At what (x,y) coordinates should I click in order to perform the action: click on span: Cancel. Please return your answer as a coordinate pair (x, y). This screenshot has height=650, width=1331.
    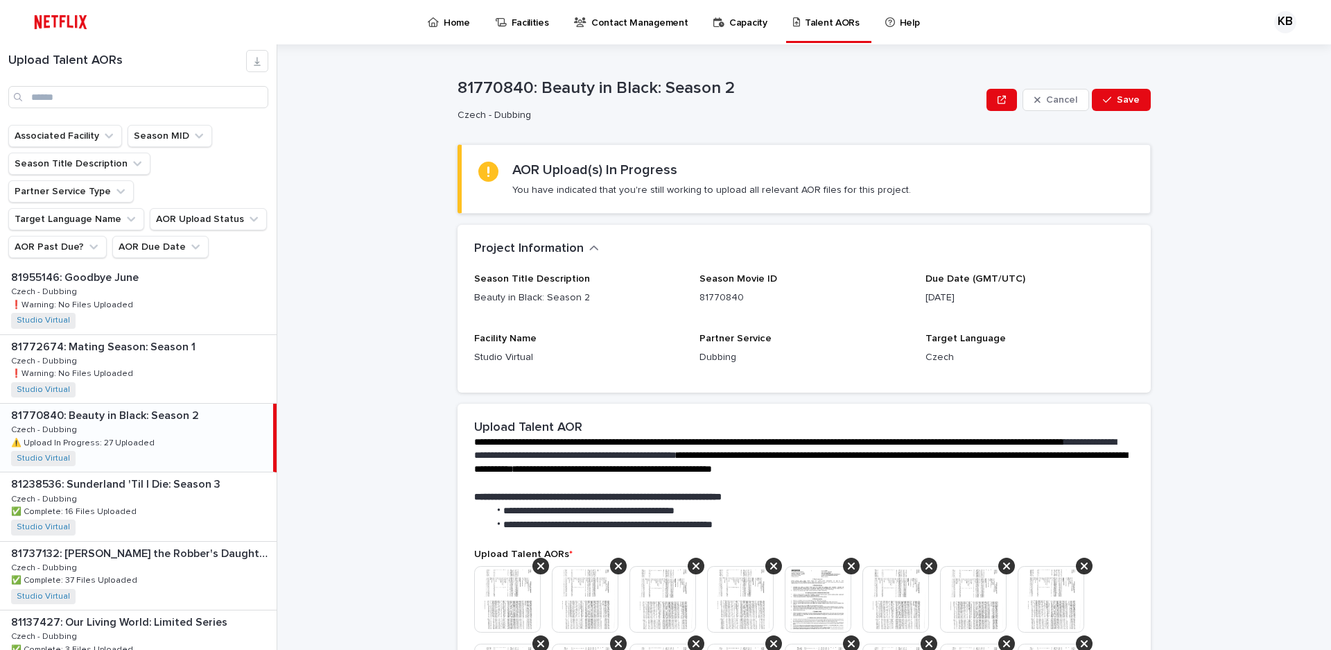
    Looking at the image, I should click on (1062, 100).